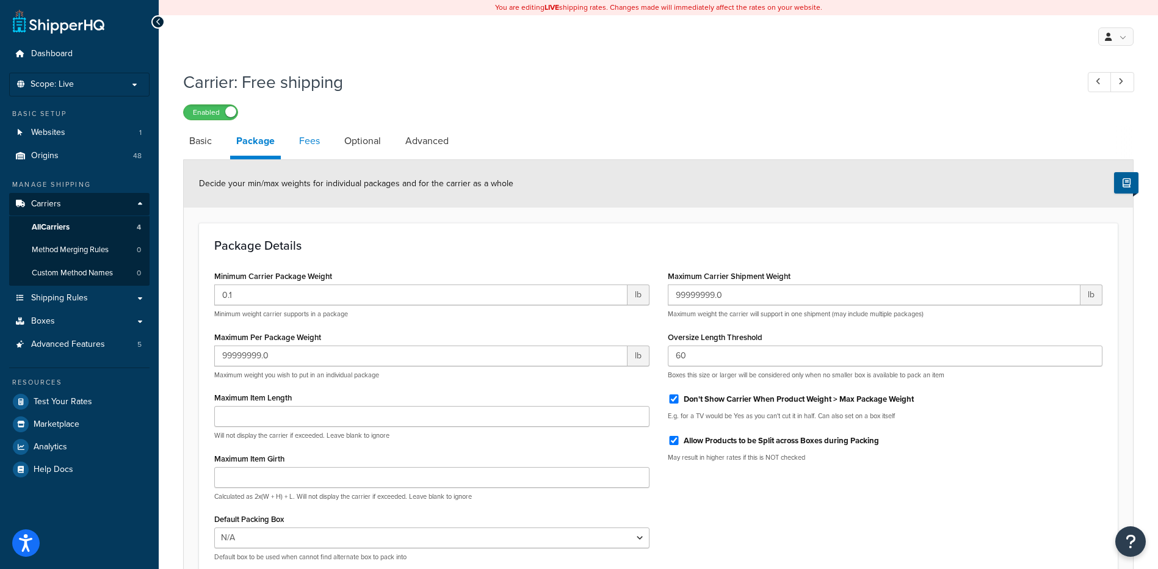 Image resolution: width=1158 pixels, height=569 pixels. What do you see at coordinates (140, 132) in the screenshot?
I see `span: 1` at bounding box center [140, 132].